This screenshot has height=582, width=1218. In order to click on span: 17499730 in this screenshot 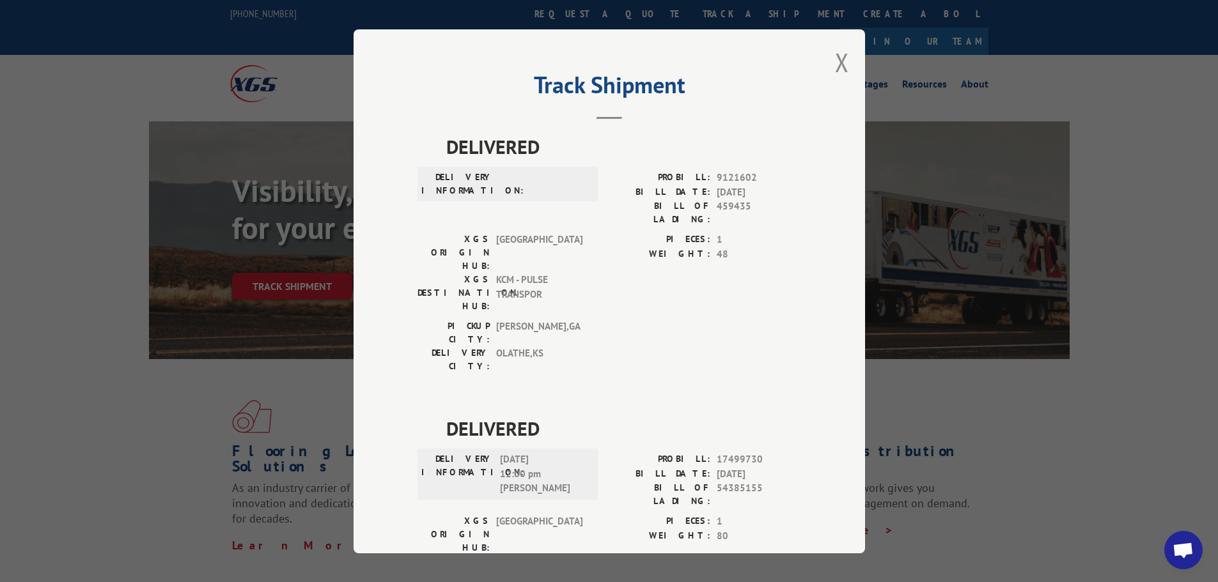, I will do `click(759, 460)`.